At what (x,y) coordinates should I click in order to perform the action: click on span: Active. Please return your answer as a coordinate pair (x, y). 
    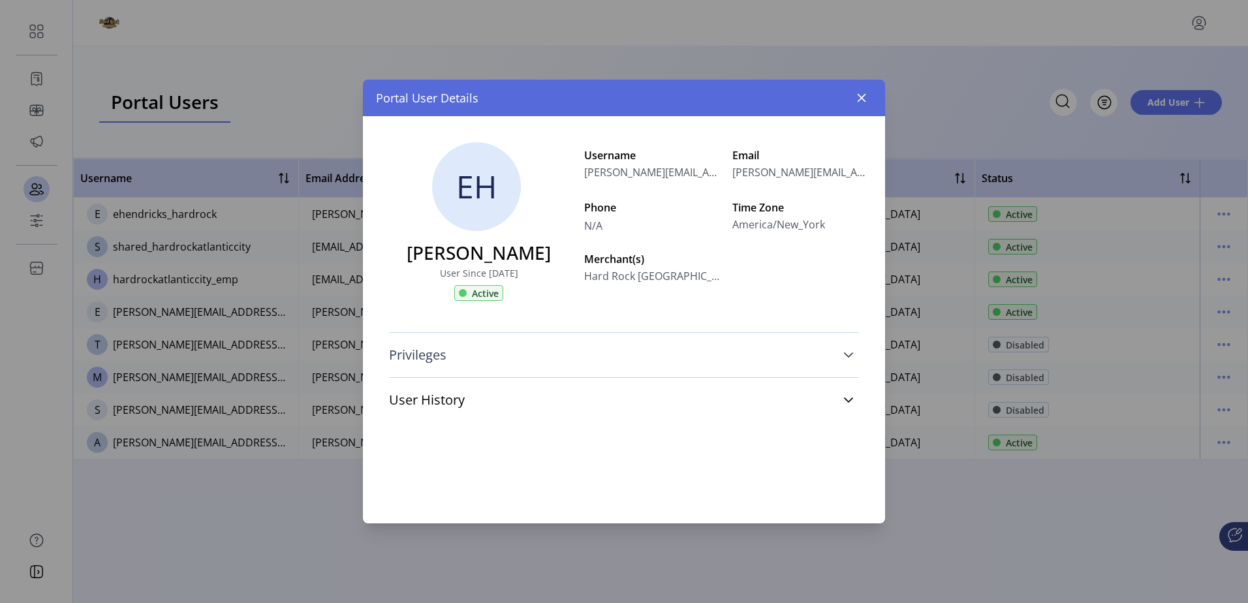
    Looking at the image, I should click on (485, 293).